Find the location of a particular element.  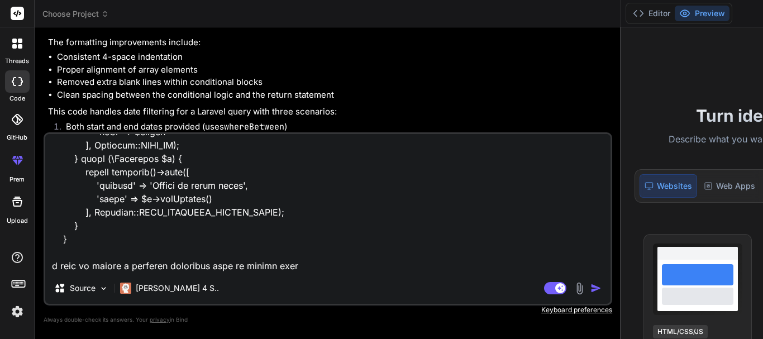

p: Source is located at coordinates (83, 288).